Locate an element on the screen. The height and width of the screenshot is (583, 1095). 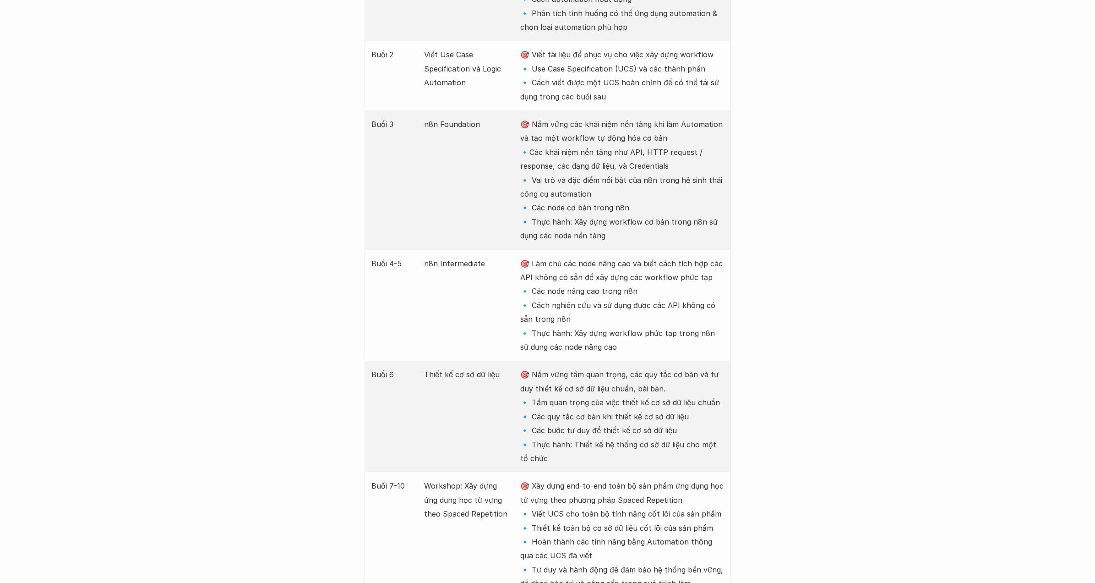
p: 🎯 Viết tài liệu để phục vụ cho việc xây dựng workflow 🔹 Use Case Specification (UCS) và các thành... is located at coordinates (622, 76).